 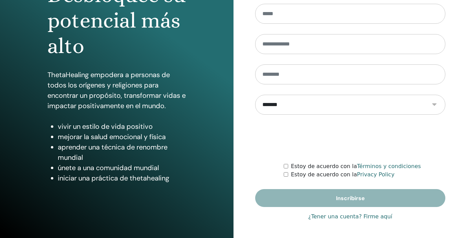 I want to click on p: ThetaHealing empodera a personas de todos los orígenes y religiones para encontrar un propósito, ..., so click(x=117, y=90).